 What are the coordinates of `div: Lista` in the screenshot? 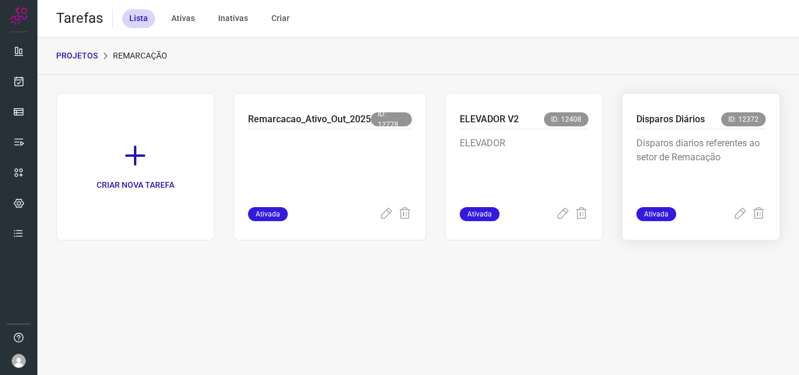 It's located at (139, 19).